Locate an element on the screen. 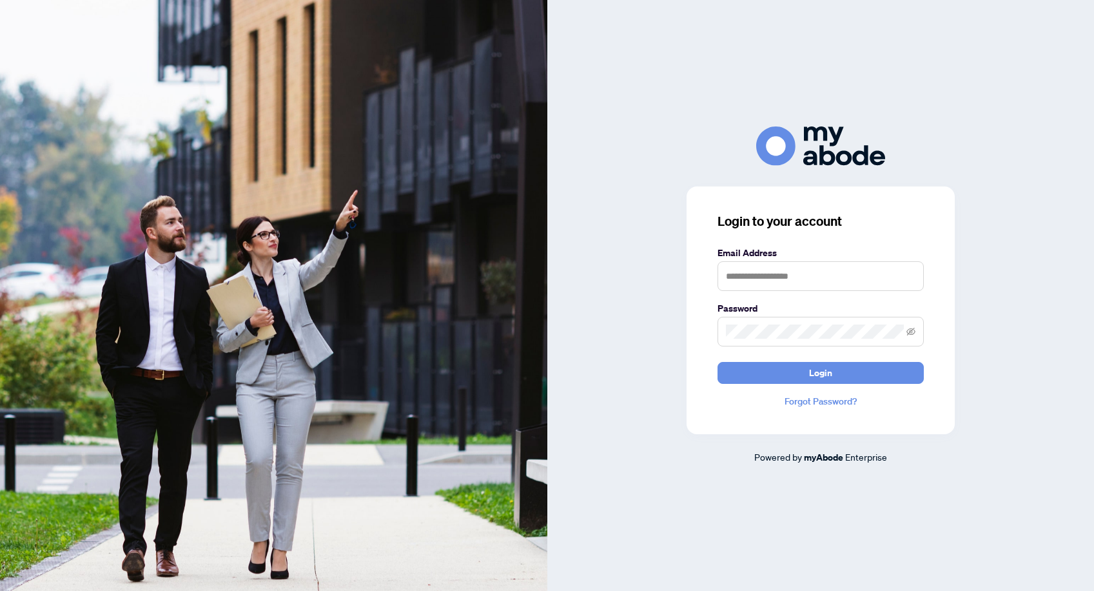 The width and height of the screenshot is (1094, 591). span: Login is located at coordinates (821, 373).